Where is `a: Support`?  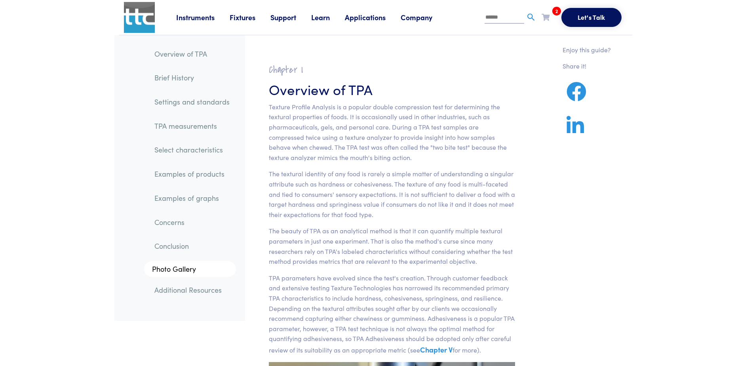 a: Support is located at coordinates (291, 17).